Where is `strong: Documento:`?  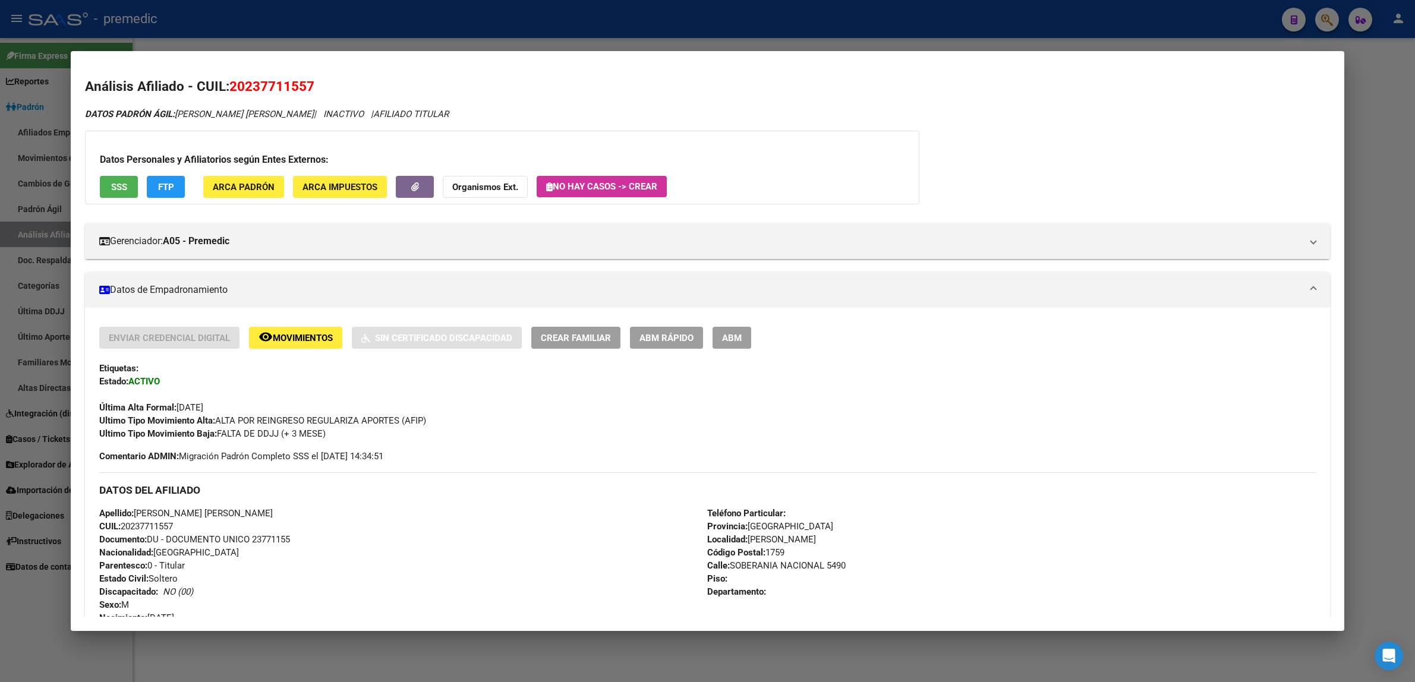 strong: Documento: is located at coordinates (123, 540).